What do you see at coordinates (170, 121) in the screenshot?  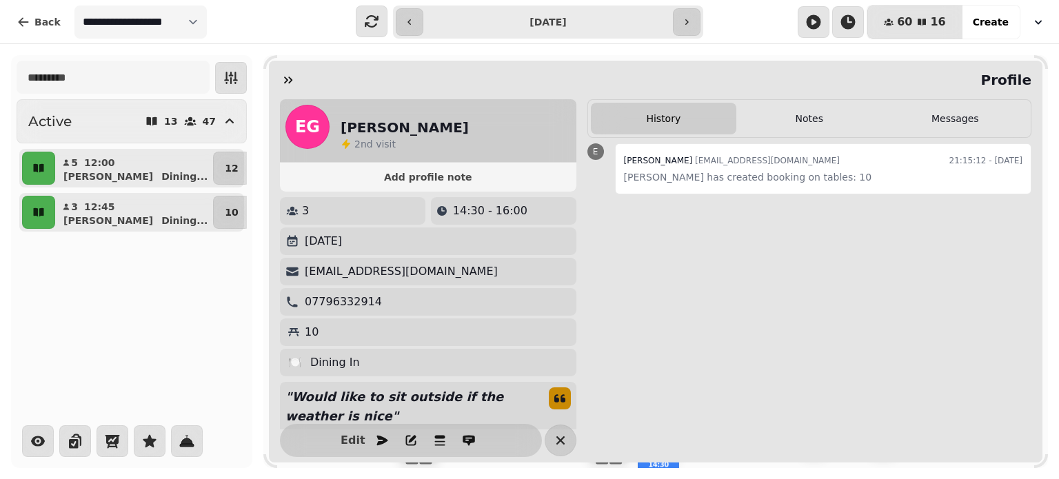 I see `p: 13` at bounding box center [170, 121].